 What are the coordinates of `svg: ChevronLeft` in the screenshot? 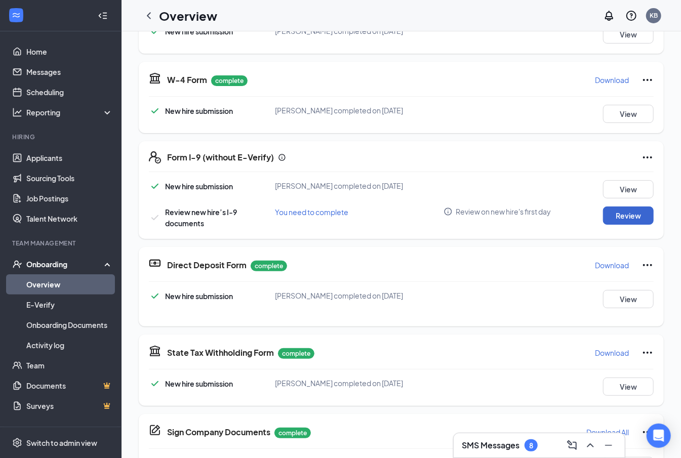 It's located at (149, 16).